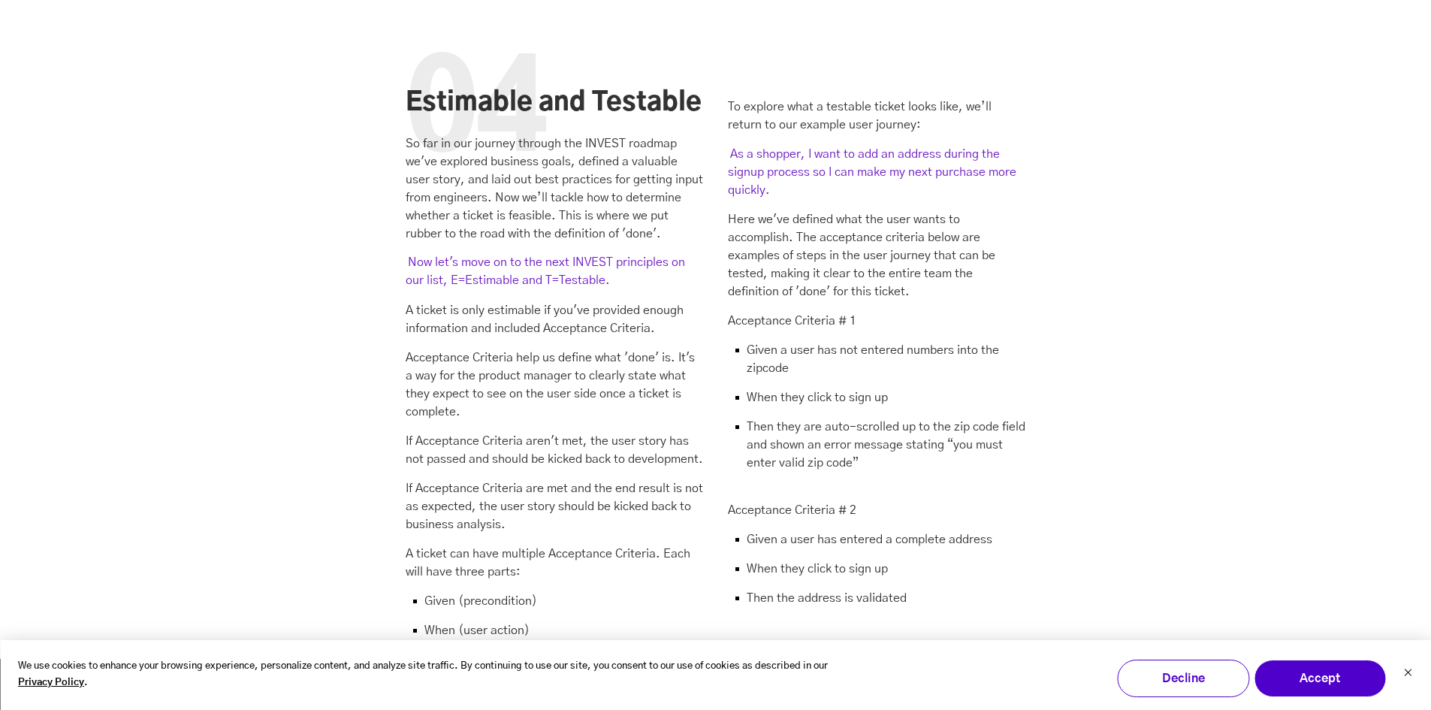  Describe the element at coordinates (554, 385) in the screenshot. I see `p: Acceptance Criteria help us define what 'done' is. It's a way for the product manager to clearly ...` at that location.